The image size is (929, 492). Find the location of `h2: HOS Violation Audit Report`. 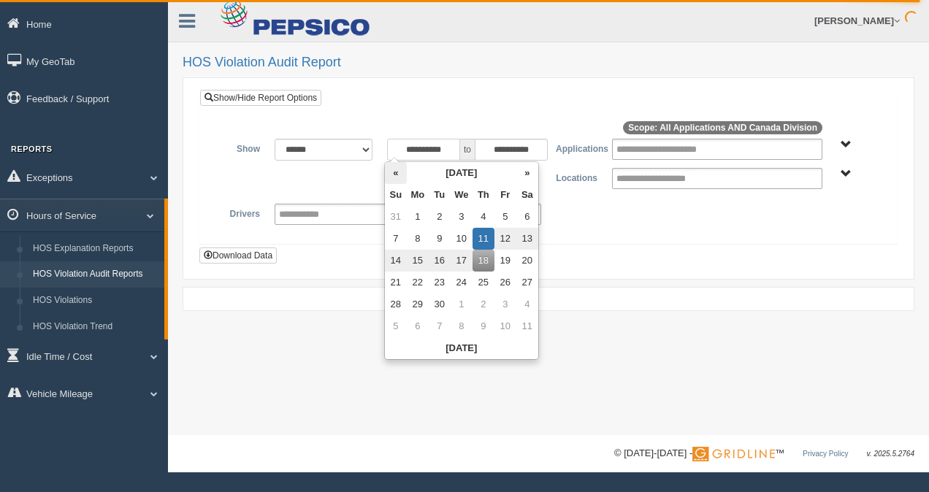

h2: HOS Violation Audit Report is located at coordinates (549, 63).